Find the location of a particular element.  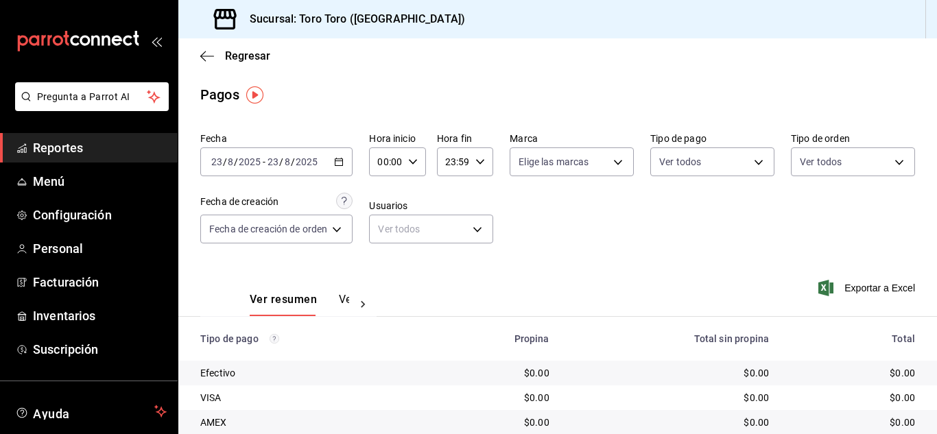

span: Regresar is located at coordinates (248, 56).